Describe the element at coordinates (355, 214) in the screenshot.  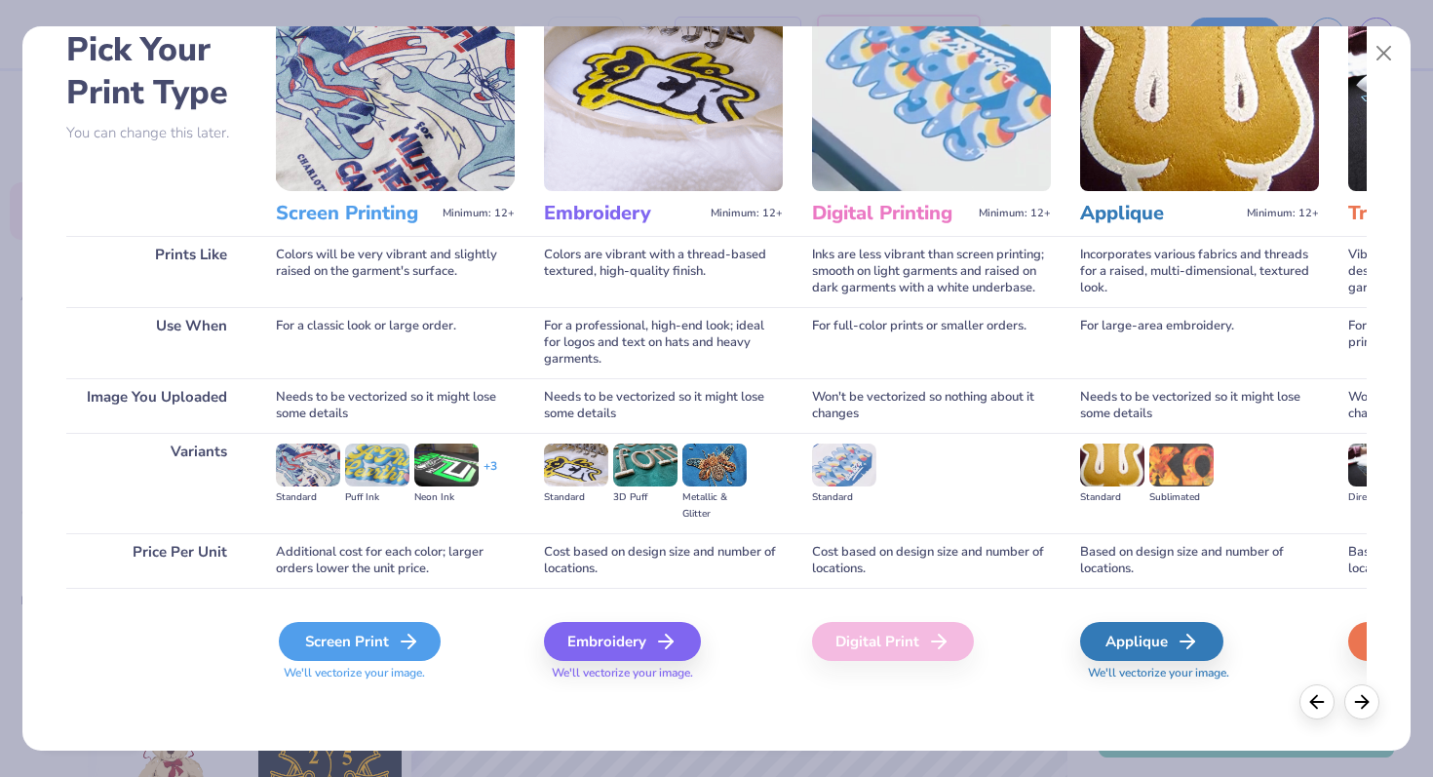
I see `h3: Screen Printing` at that location.